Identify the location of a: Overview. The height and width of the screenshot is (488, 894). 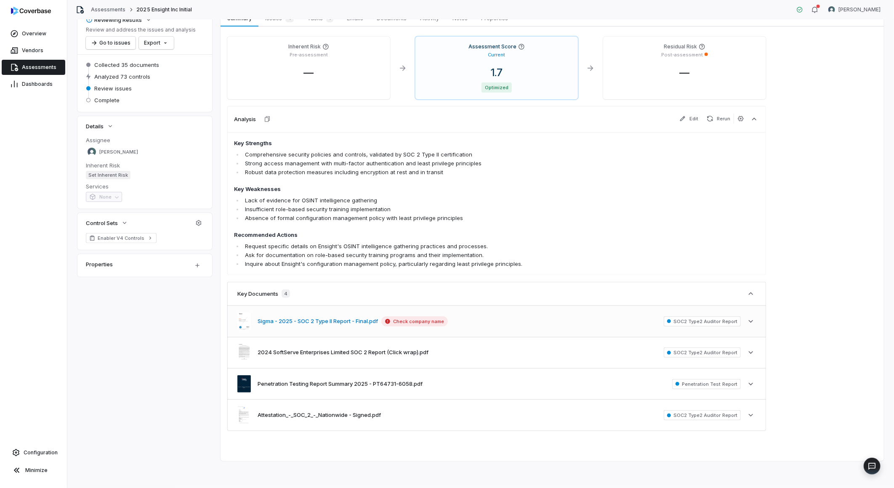
(33, 34).